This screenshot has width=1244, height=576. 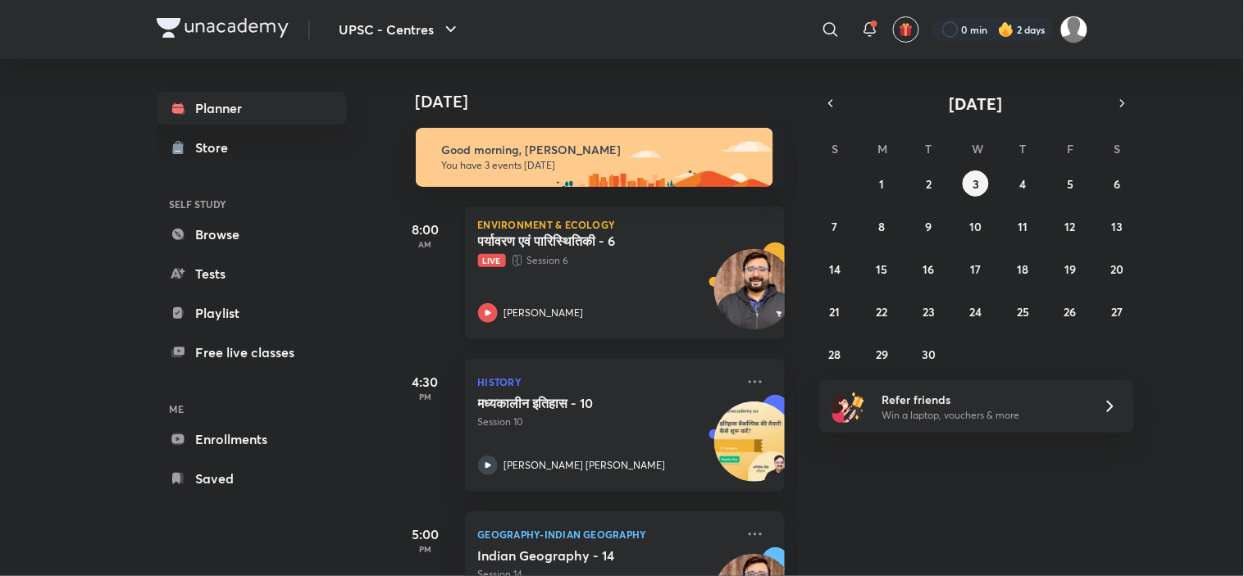 I want to click on a: Store, so click(x=252, y=148).